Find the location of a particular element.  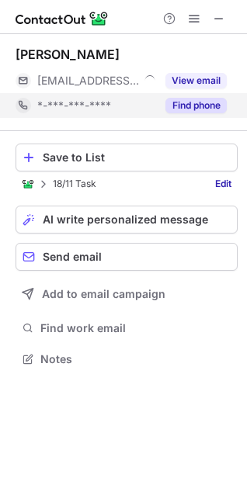

button: Notes is located at coordinates (126, 359).